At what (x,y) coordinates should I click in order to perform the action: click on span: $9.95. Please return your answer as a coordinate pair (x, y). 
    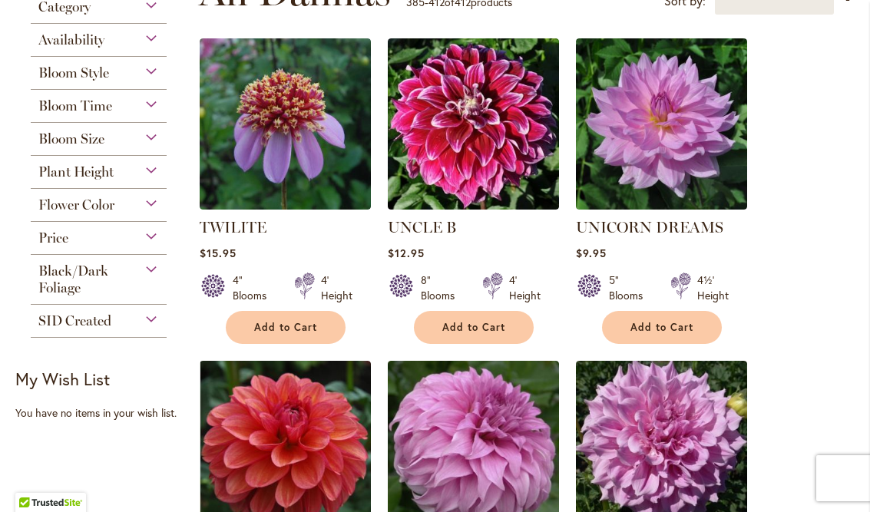
    Looking at the image, I should click on (591, 253).